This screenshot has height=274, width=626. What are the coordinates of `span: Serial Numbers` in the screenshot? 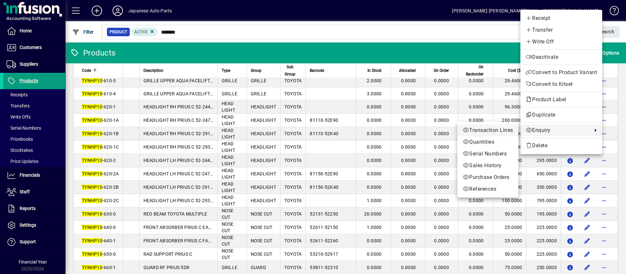 It's located at (488, 154).